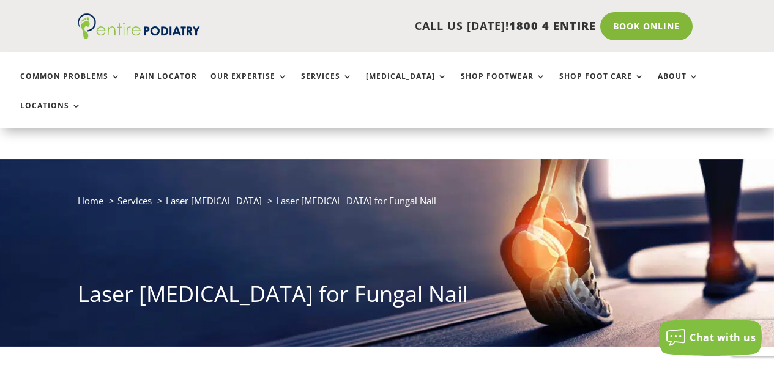 The image size is (774, 365). I want to click on span: Services, so click(135, 201).